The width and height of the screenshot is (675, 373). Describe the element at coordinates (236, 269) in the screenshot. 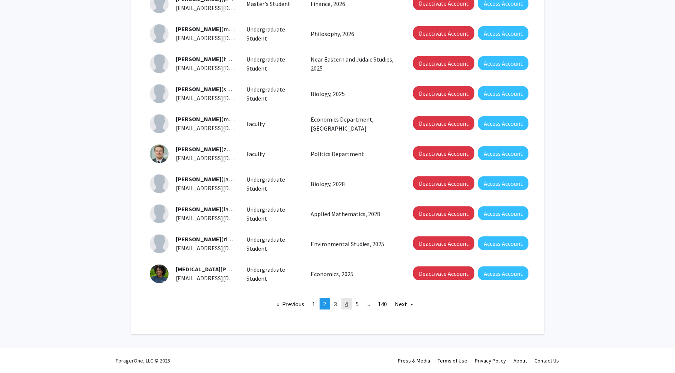

I see `span: (jalynallen)` at that location.